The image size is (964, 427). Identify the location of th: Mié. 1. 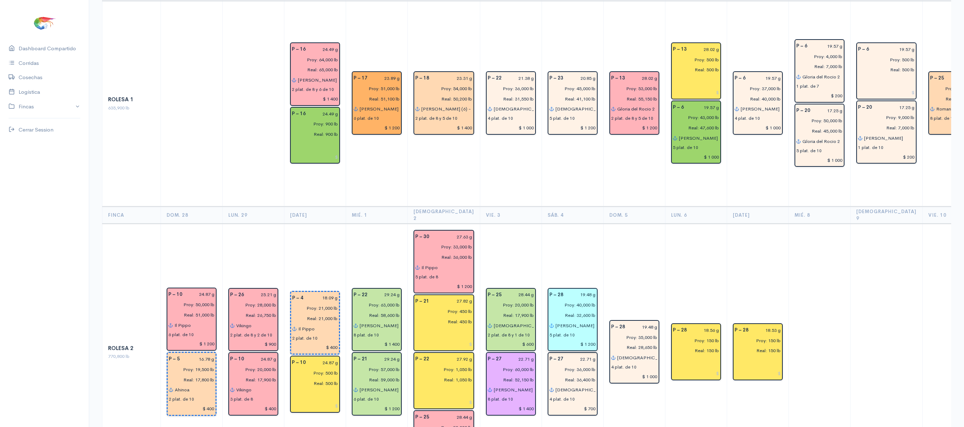
(377, 215).